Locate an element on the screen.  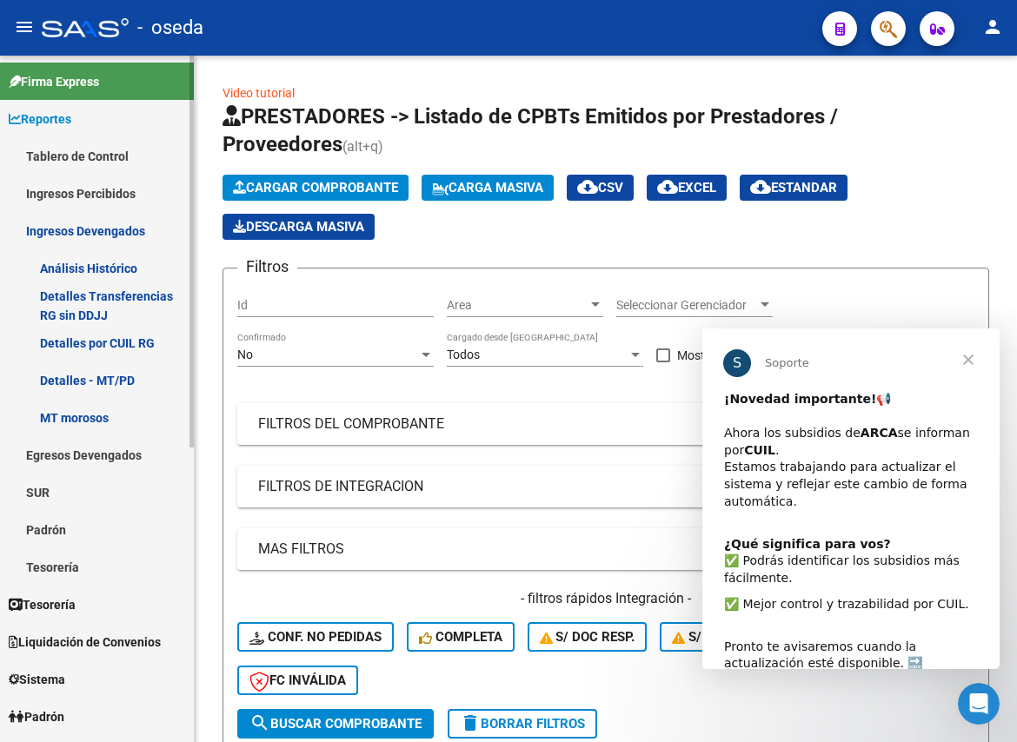
h3: Filtros is located at coordinates (267, 267).